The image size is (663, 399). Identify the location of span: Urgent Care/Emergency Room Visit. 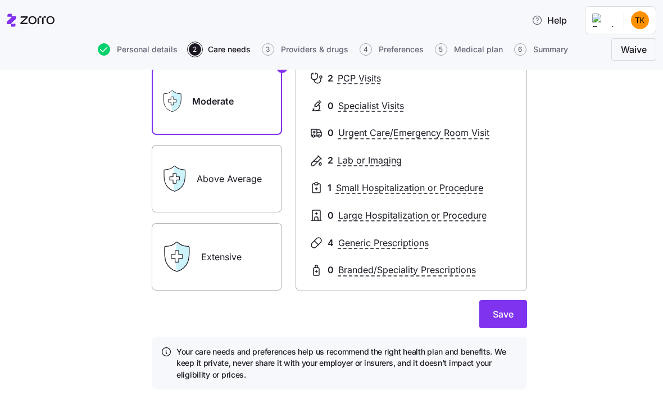
(414, 133).